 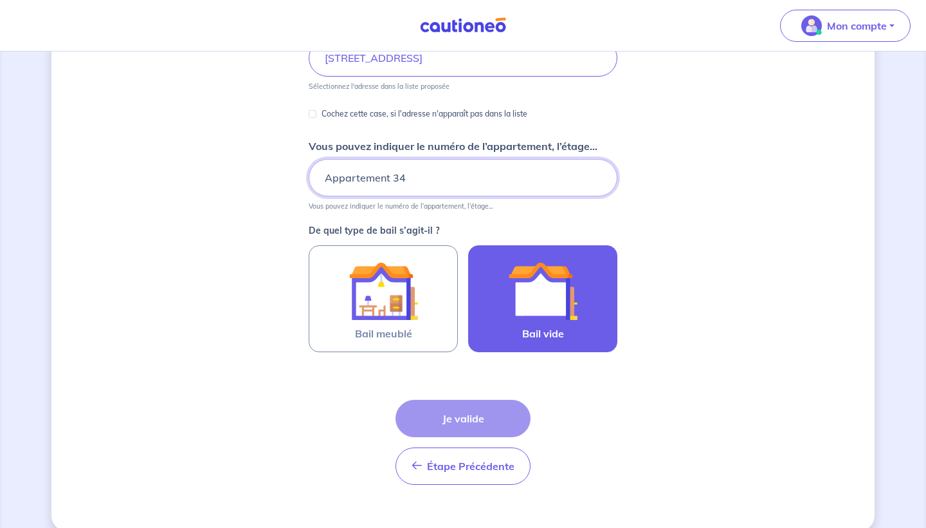 I want to click on p: Cochez cette case, si l'adresse n'apparaît pas dans la liste, so click(x=425, y=114).